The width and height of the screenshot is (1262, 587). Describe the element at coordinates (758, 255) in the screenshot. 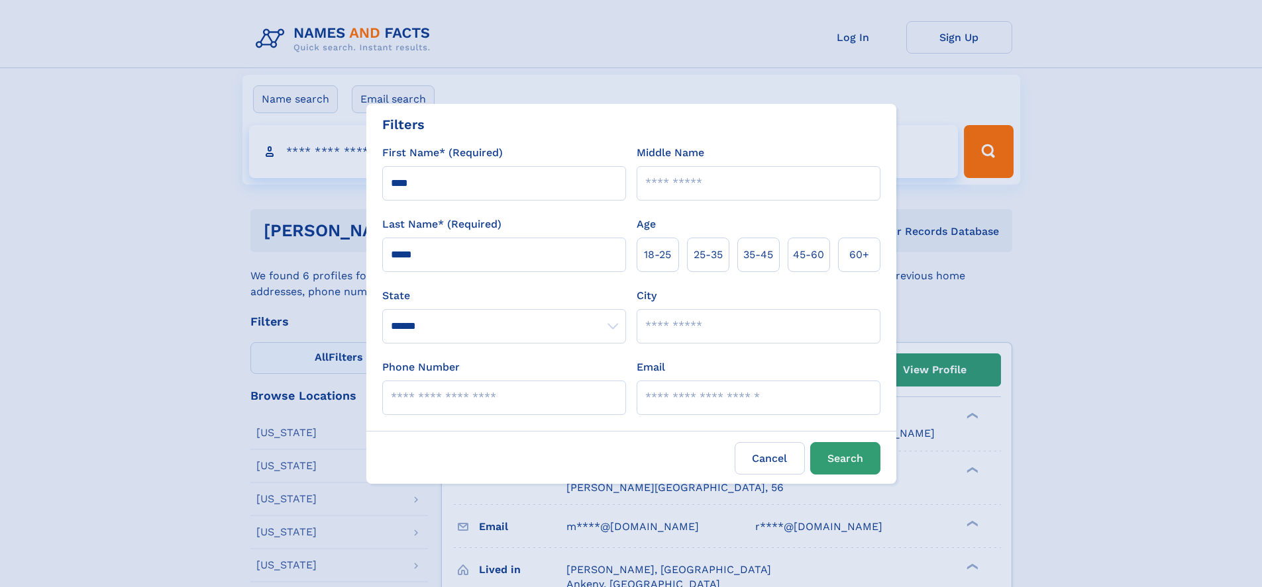

I see `span: 35‑45` at that location.